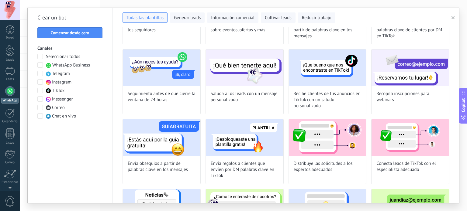 Image resolution: width=467 pixels, height=211 pixels. Describe the element at coordinates (10, 101) in the screenshot. I see `div: WhatsApp` at that location.